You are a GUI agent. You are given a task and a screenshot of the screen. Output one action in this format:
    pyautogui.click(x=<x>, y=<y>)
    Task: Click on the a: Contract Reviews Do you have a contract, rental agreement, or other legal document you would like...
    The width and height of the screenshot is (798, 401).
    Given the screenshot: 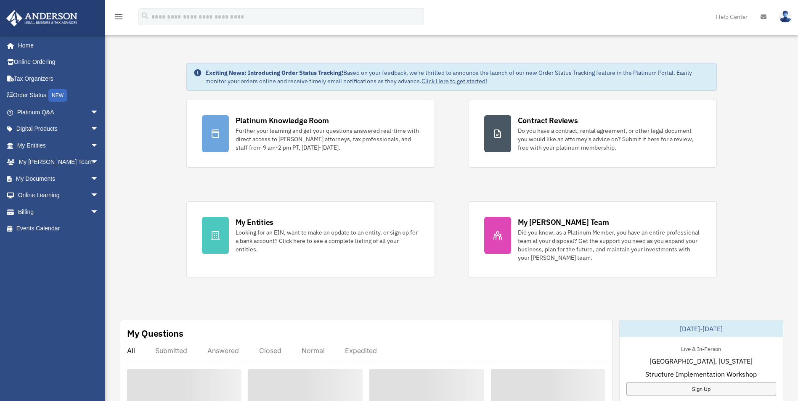 What is the action you would take?
    pyautogui.click(x=593, y=134)
    